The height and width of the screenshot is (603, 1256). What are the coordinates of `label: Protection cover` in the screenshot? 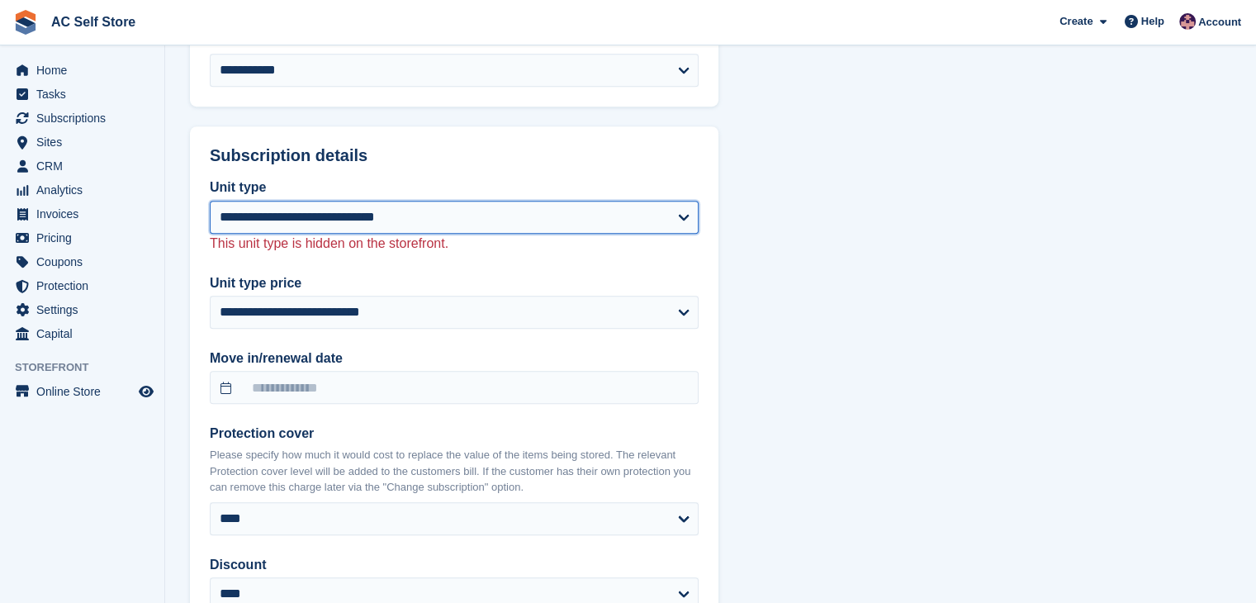 It's located at (454, 434).